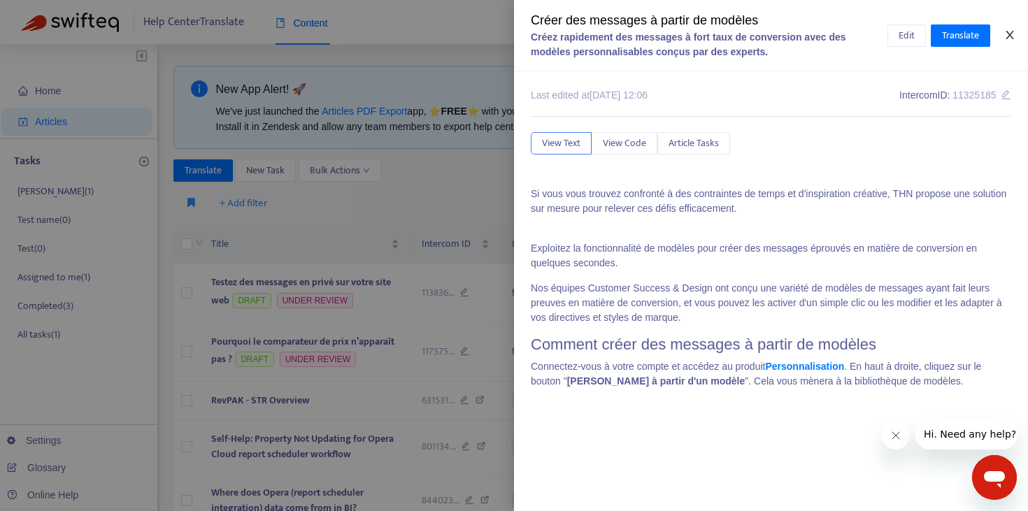 This screenshot has width=1028, height=511. Describe the element at coordinates (709, 20) in the screenshot. I see `div: Créer des messages à partir de modèles` at that location.